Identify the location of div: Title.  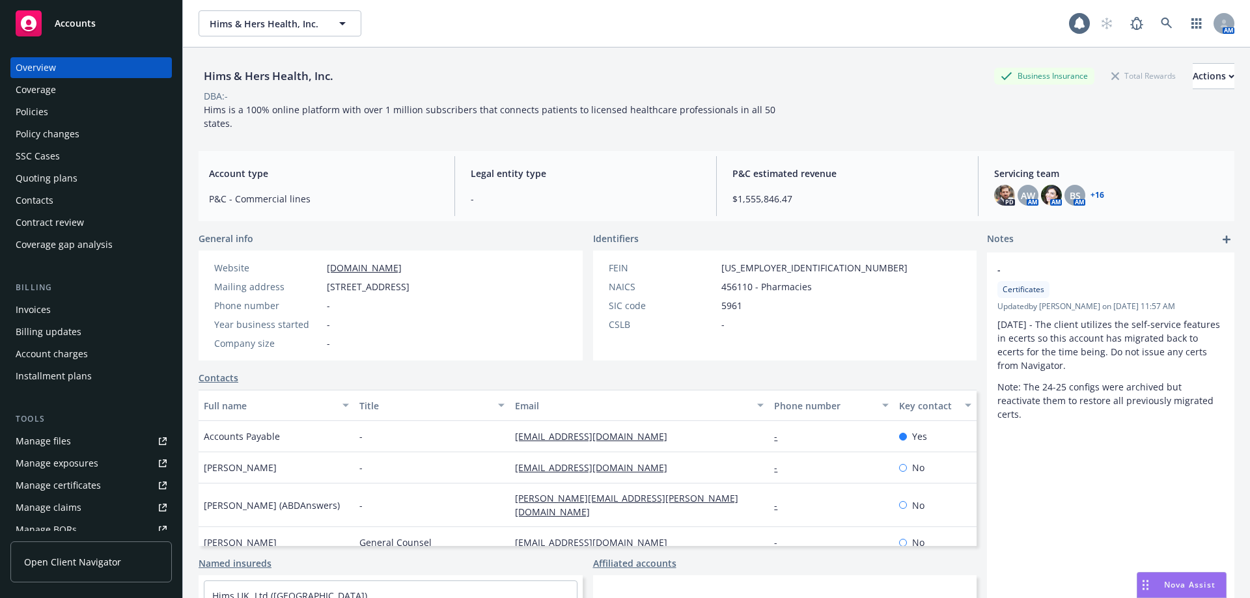
(424, 406).